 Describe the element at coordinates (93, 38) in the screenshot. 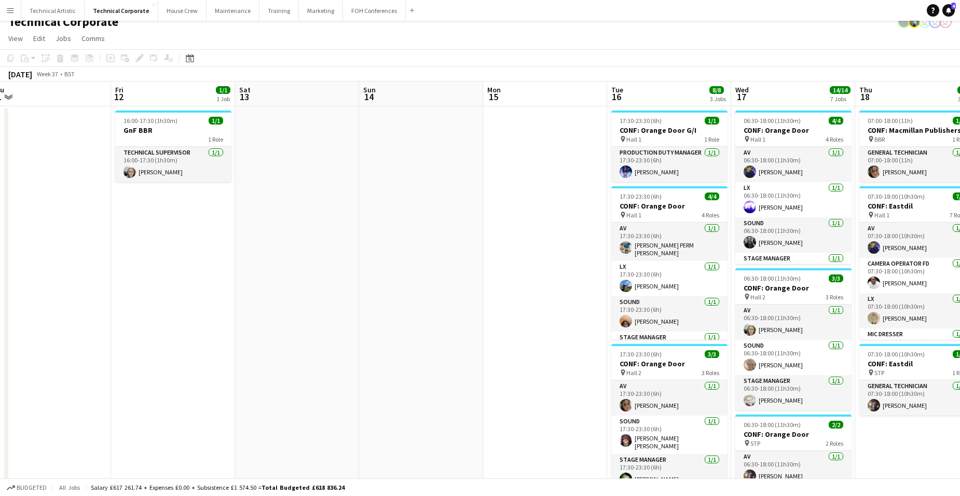

I see `a: Comms` at that location.